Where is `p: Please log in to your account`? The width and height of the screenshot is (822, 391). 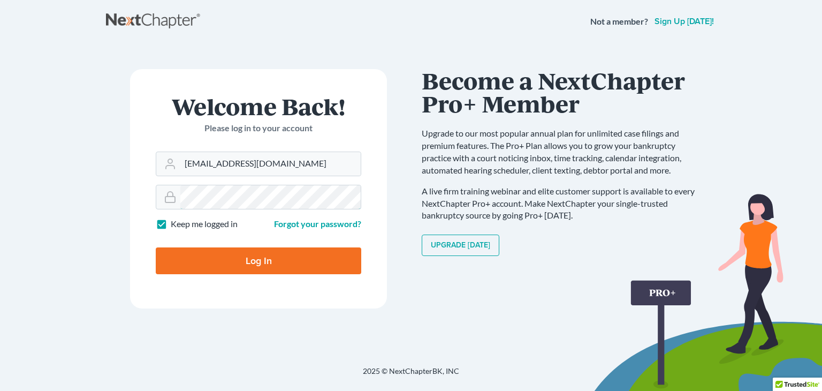
p: Please log in to your account is located at coordinates (259, 128).